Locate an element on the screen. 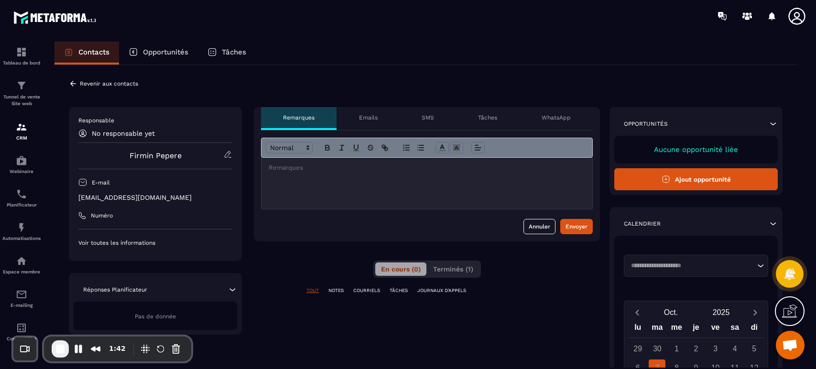 The width and height of the screenshot is (816, 369). div: 30 is located at coordinates (657, 349).